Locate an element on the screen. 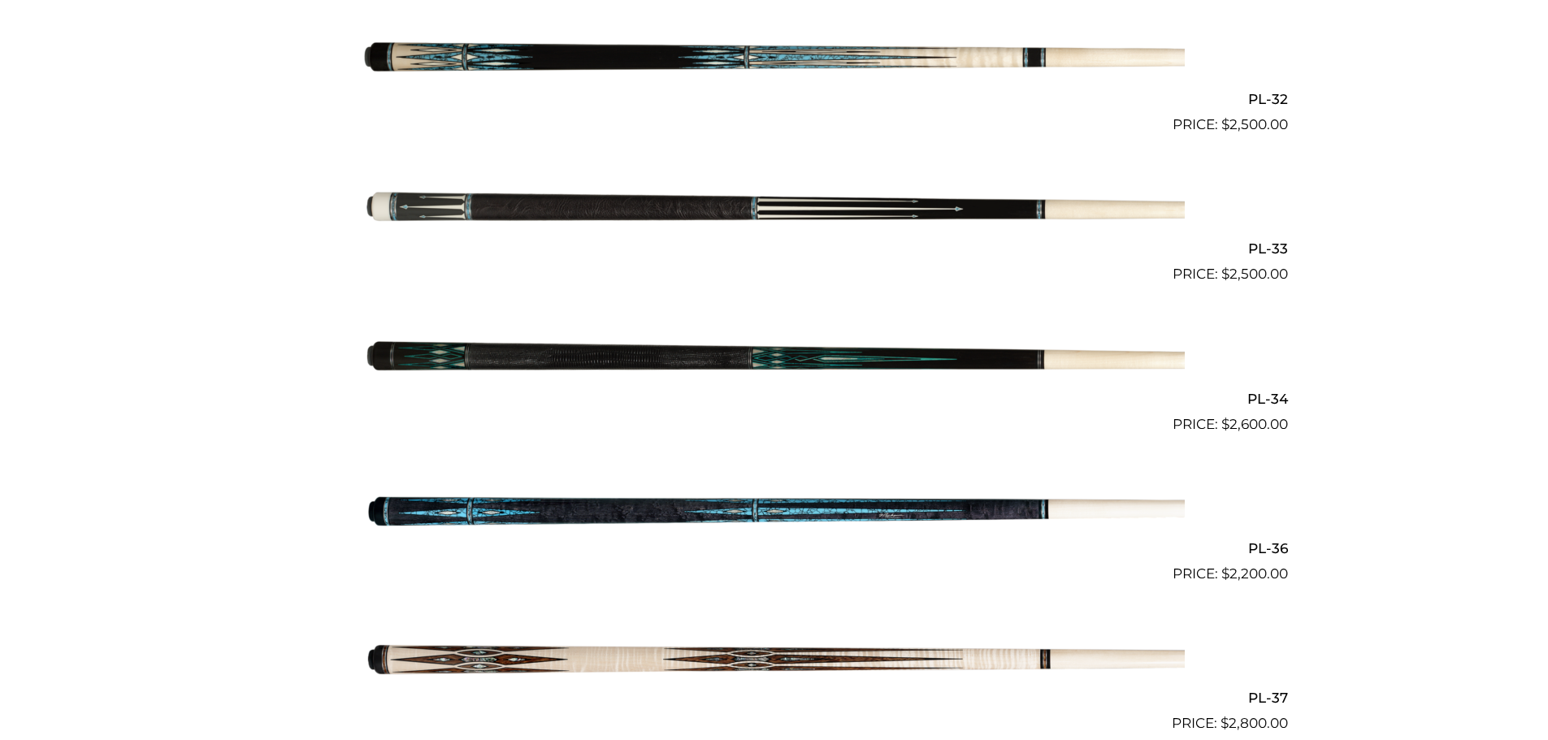  h2: PL-33 is located at coordinates (774, 249).